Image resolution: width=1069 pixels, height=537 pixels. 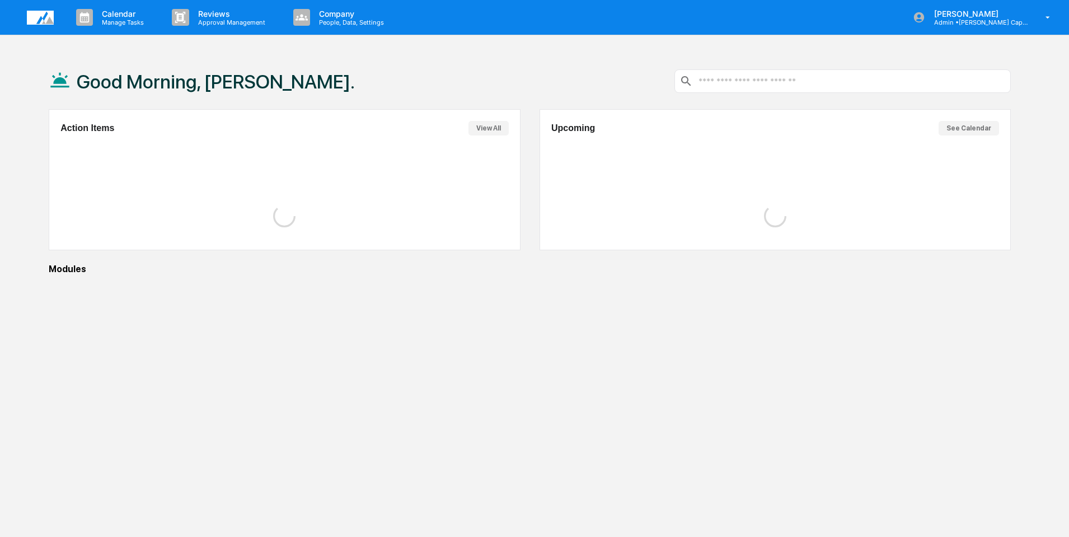 I want to click on h2: Upcoming, so click(x=573, y=128).